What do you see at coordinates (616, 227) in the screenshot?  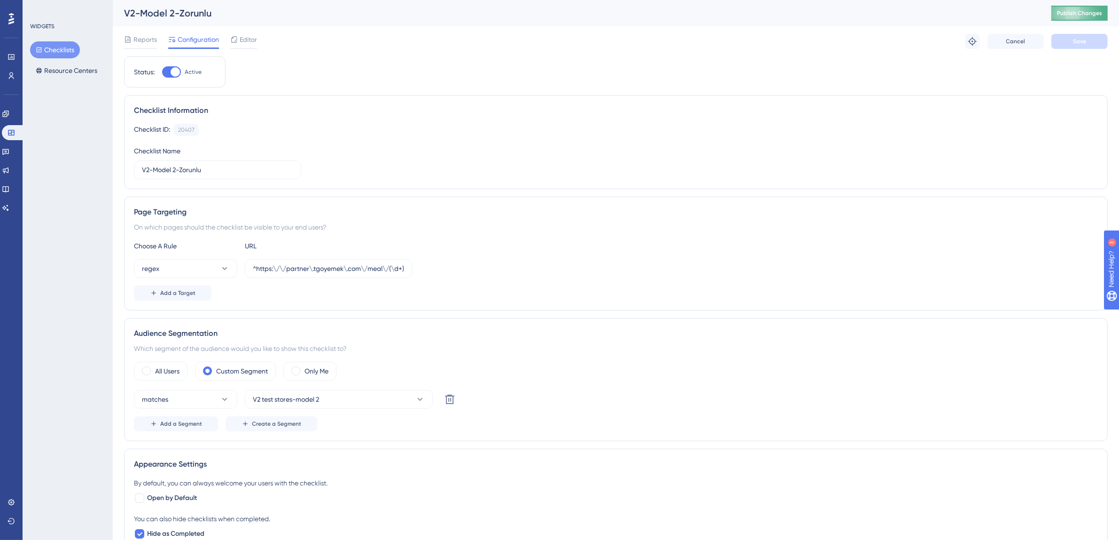 I see `div: On which pages should the checklist be visible to your end users?` at bounding box center [616, 227].